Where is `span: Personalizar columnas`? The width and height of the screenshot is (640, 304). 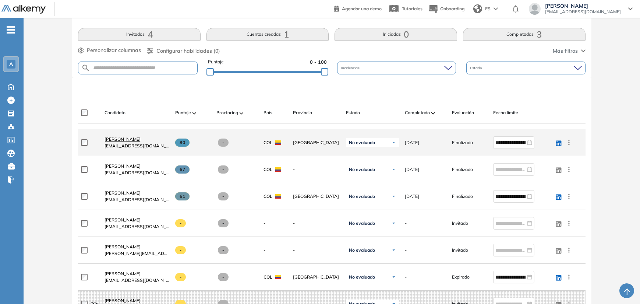 span: Personalizar columnas is located at coordinates (114, 50).